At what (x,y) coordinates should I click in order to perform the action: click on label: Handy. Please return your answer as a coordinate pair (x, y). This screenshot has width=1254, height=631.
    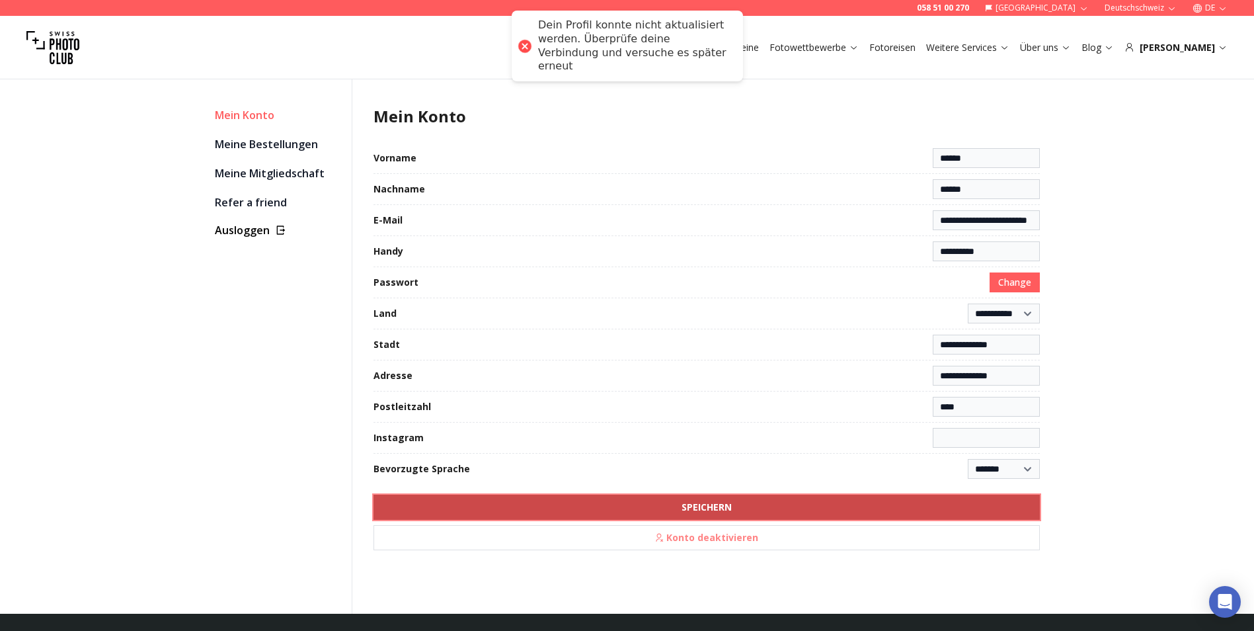
    Looking at the image, I should click on (388, 251).